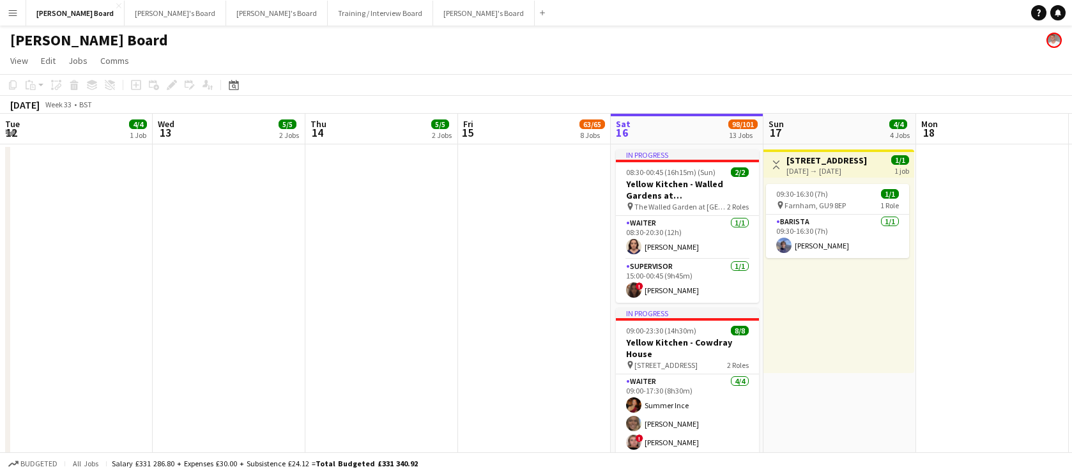 Image resolution: width=1072 pixels, height=474 pixels. Describe the element at coordinates (114, 61) in the screenshot. I see `a: Comms` at that location.